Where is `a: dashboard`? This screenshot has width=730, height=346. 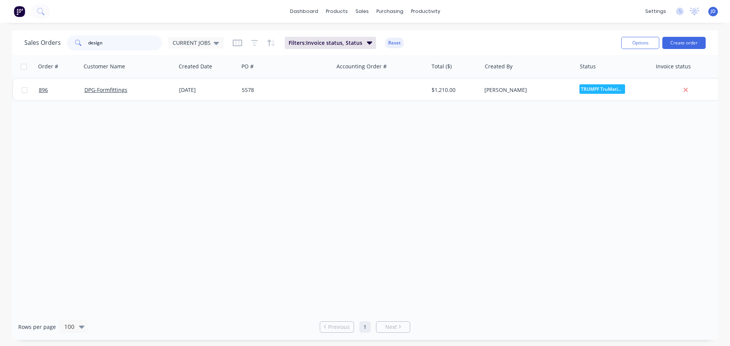
a: dashboard is located at coordinates (304, 11).